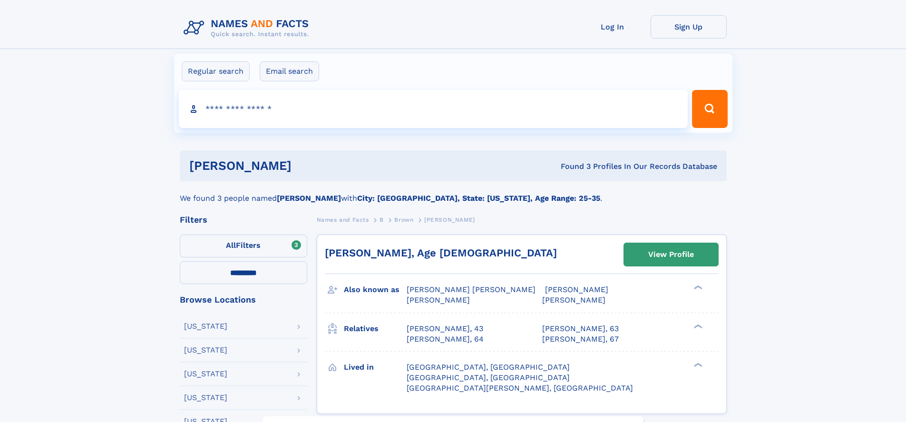 The width and height of the screenshot is (906, 422). What do you see at coordinates (231, 245) in the screenshot?
I see `span: All` at bounding box center [231, 245].